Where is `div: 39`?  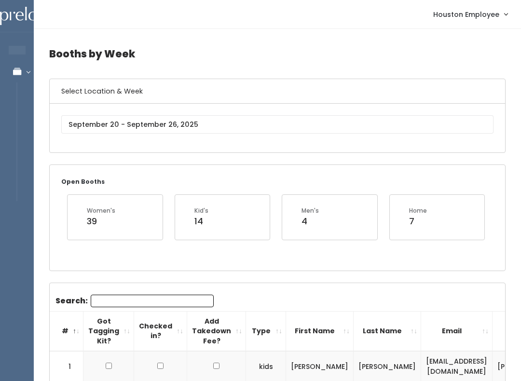
div: 39 is located at coordinates (101, 221).